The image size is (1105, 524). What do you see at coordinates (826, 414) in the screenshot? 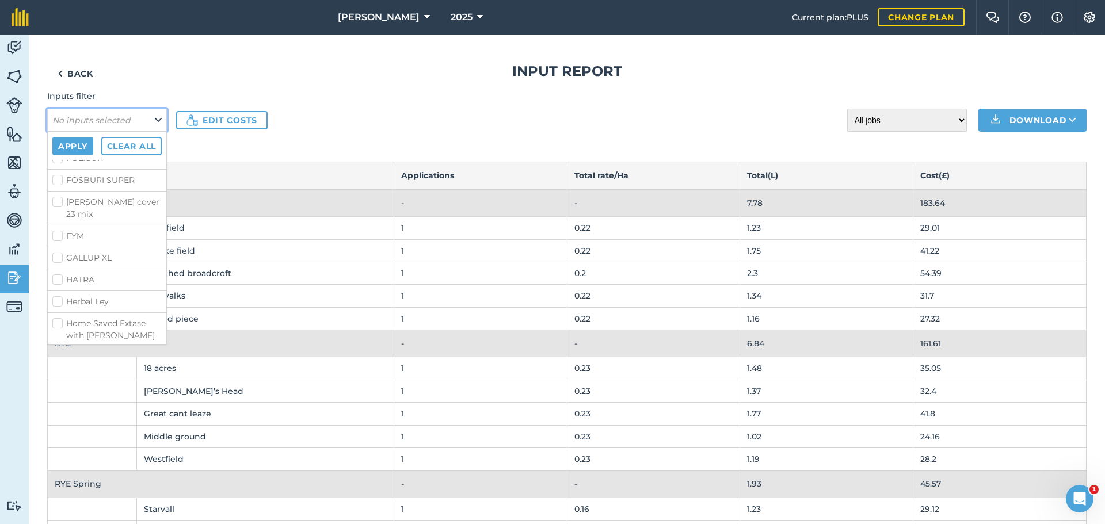
I see `td: 1.77` at bounding box center [826, 414].